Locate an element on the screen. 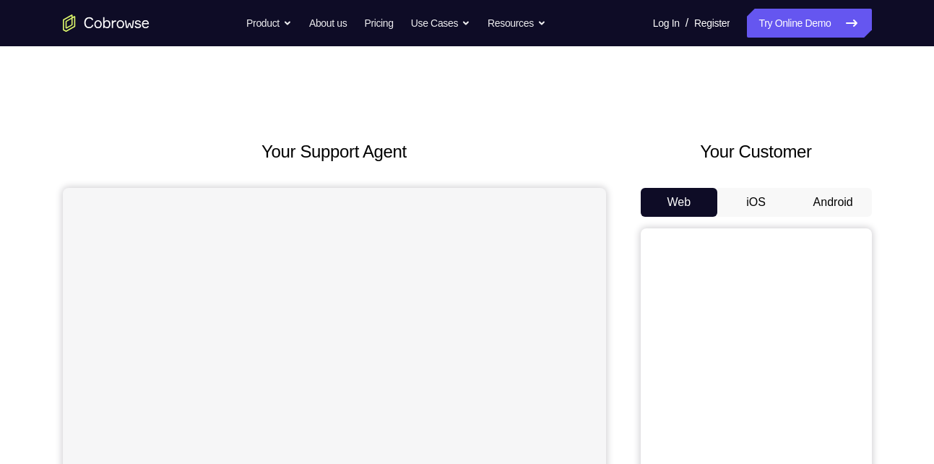  button: Resources is located at coordinates (516, 23).